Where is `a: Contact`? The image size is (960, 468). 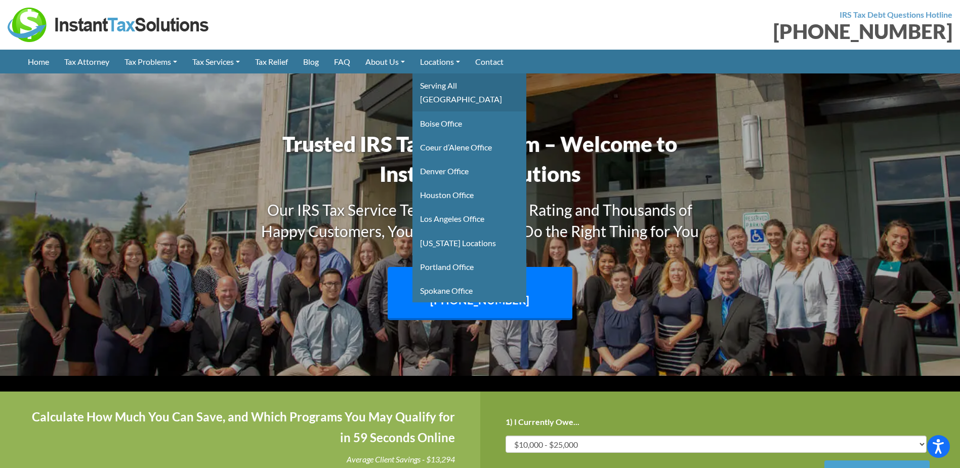 a: Contact is located at coordinates (489, 61).